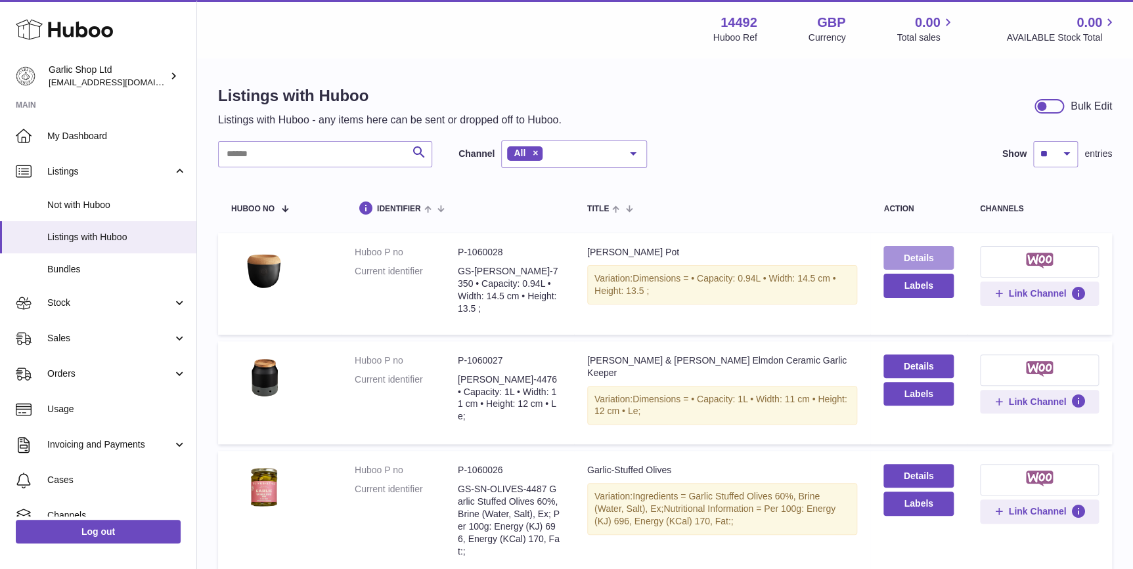  What do you see at coordinates (720, 405) in the screenshot?
I see `span: Dimensions = • Capacity: 1L • Width: 11 cm • Height: 12 cm • Le;` at bounding box center [720, 405].